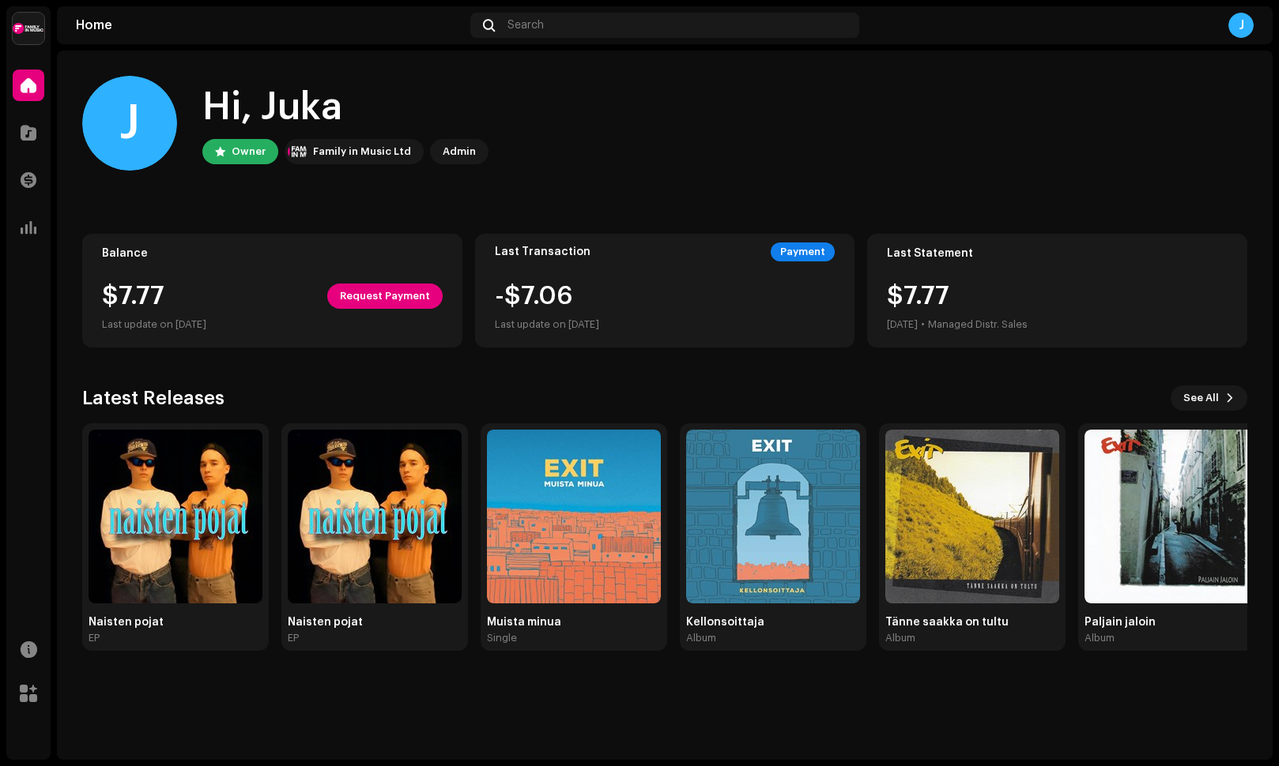 Image resolution: width=1279 pixels, height=766 pixels. What do you see at coordinates (1208, 398) in the screenshot?
I see `button: See All` at bounding box center [1208, 398].